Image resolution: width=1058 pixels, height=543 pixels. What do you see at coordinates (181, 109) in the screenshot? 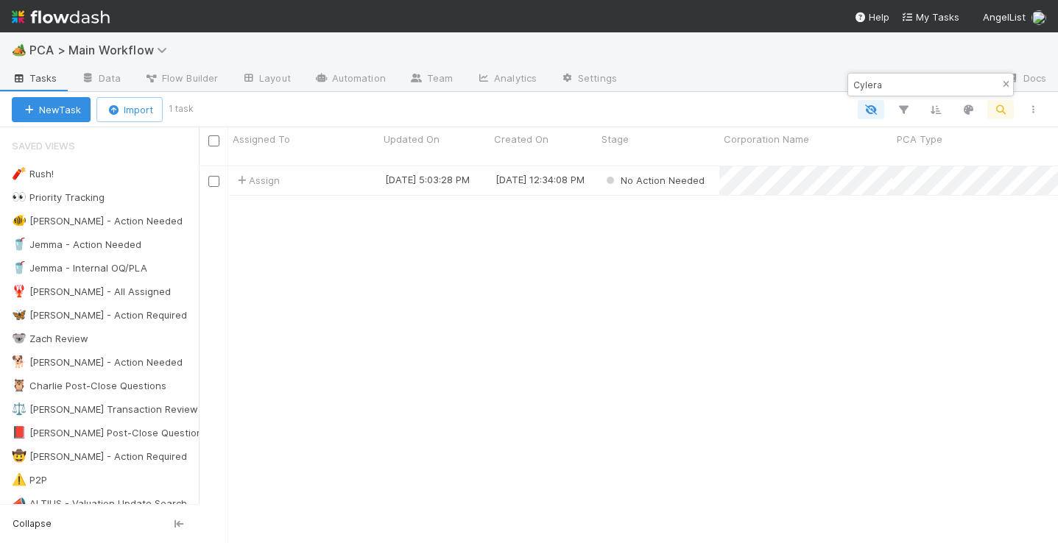
I see `small: 1 task` at bounding box center [181, 109].